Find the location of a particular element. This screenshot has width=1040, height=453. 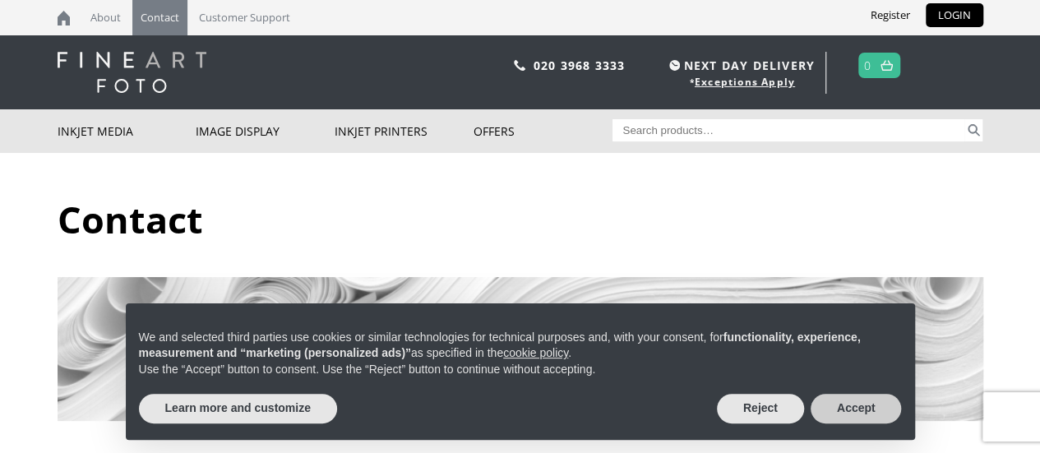

span: NEXT DAY DELIVERY is located at coordinates (740, 65).